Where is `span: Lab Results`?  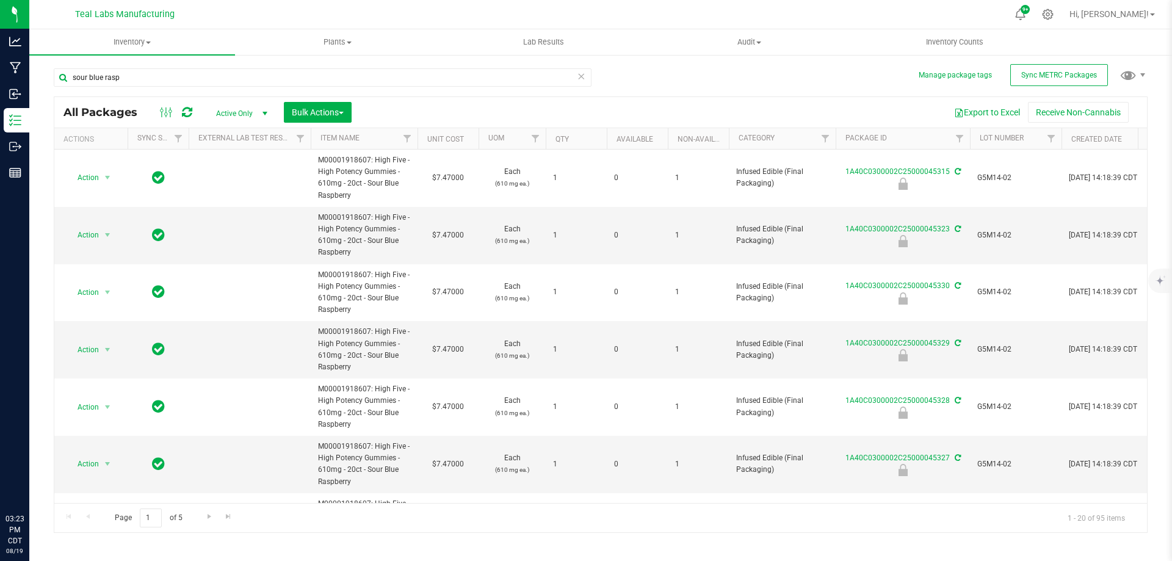 span: Lab Results is located at coordinates (543, 42).